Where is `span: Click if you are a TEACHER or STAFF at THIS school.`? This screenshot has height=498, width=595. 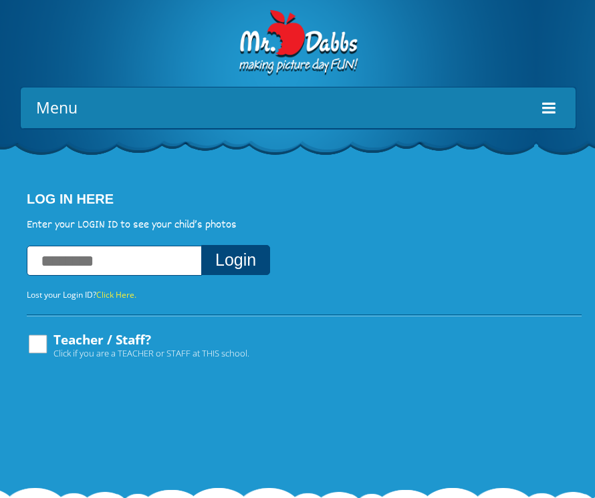 span: Click if you are a TEACHER or STAFF at THIS school. is located at coordinates (151, 353).